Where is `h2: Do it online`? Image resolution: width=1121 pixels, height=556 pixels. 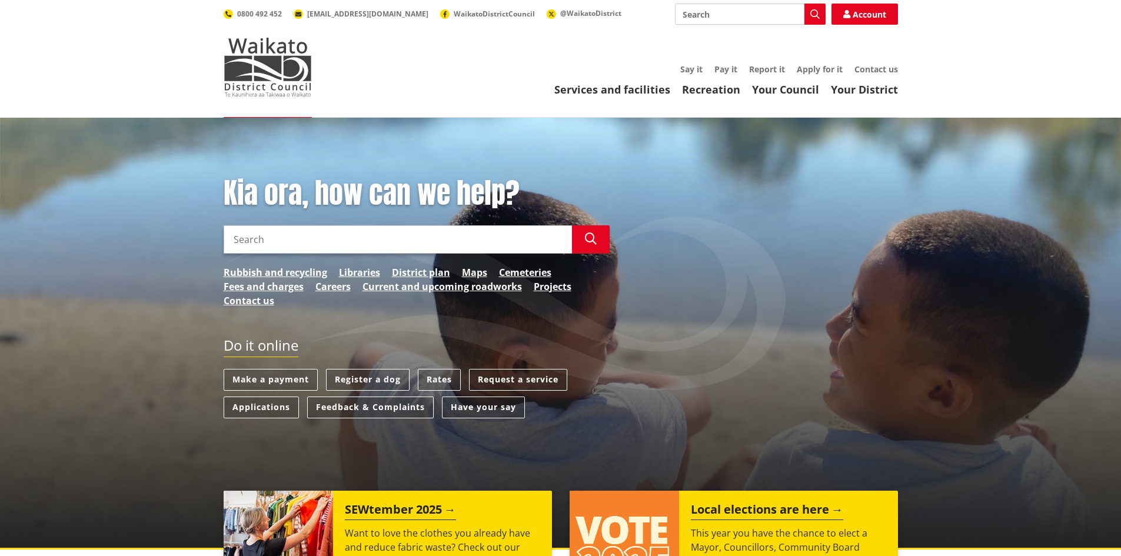 h2: Do it online is located at coordinates (261, 347).